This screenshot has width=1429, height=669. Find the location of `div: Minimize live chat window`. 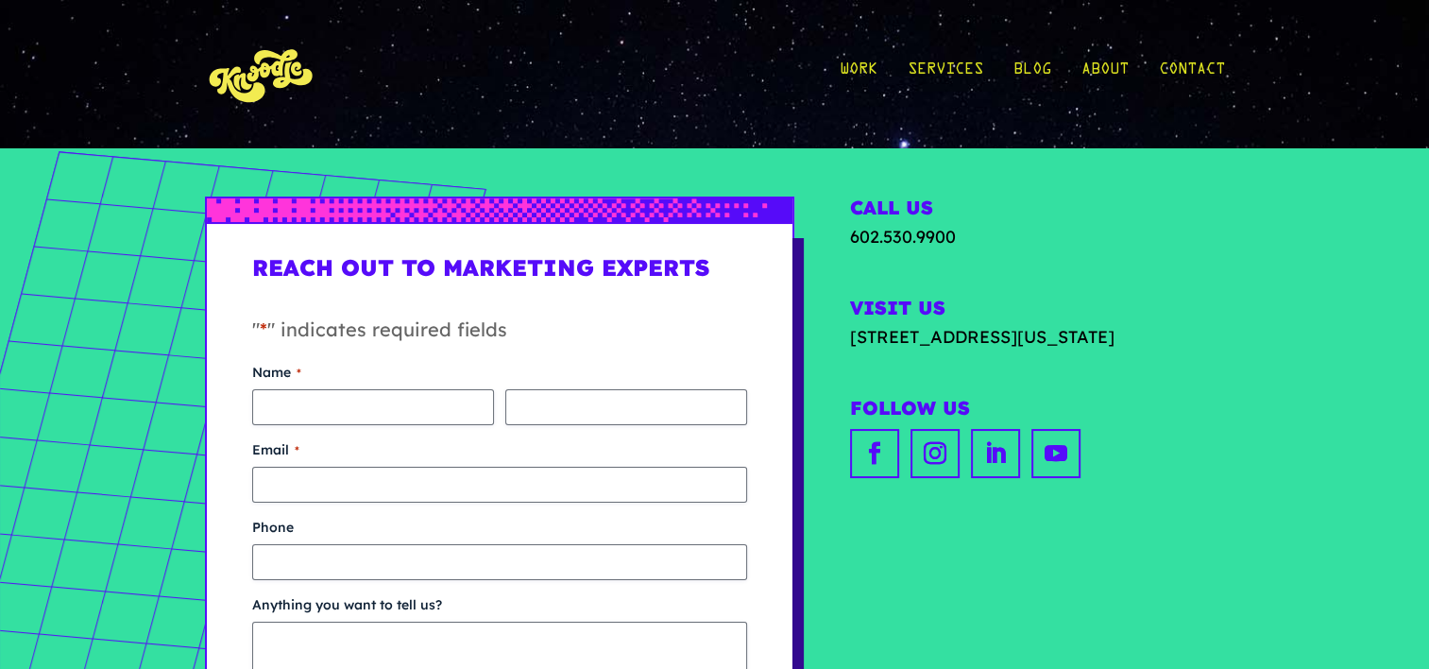

div: Minimize live chat window is located at coordinates (333, 32).